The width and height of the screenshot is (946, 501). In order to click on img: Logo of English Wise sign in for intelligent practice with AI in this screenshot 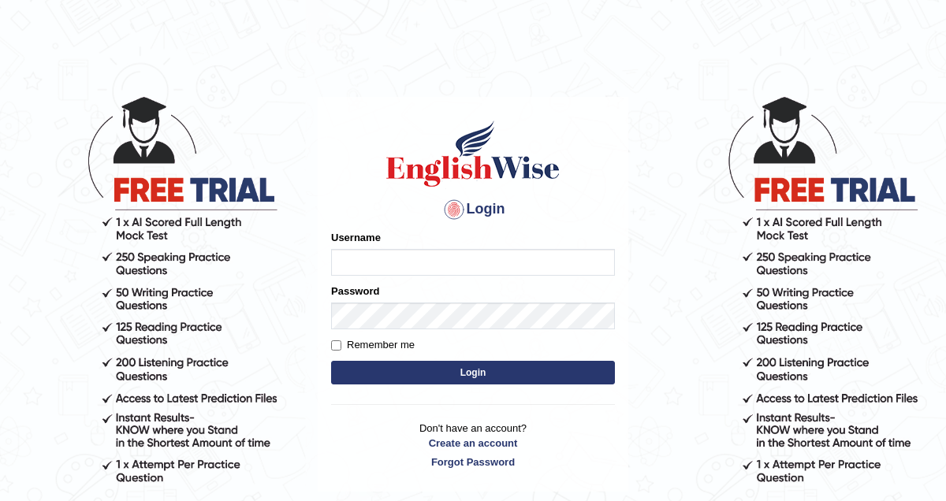, I will do `click(473, 154)`.